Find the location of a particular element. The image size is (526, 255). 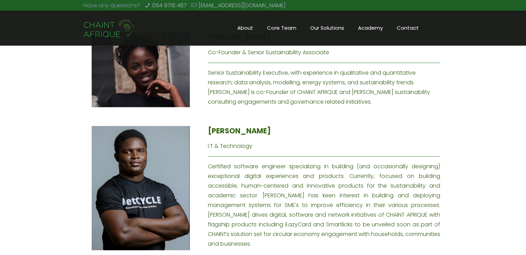

div: Certified software engineer specializing in building (and occasionally designing) exceptional dig... is located at coordinates (324, 188).